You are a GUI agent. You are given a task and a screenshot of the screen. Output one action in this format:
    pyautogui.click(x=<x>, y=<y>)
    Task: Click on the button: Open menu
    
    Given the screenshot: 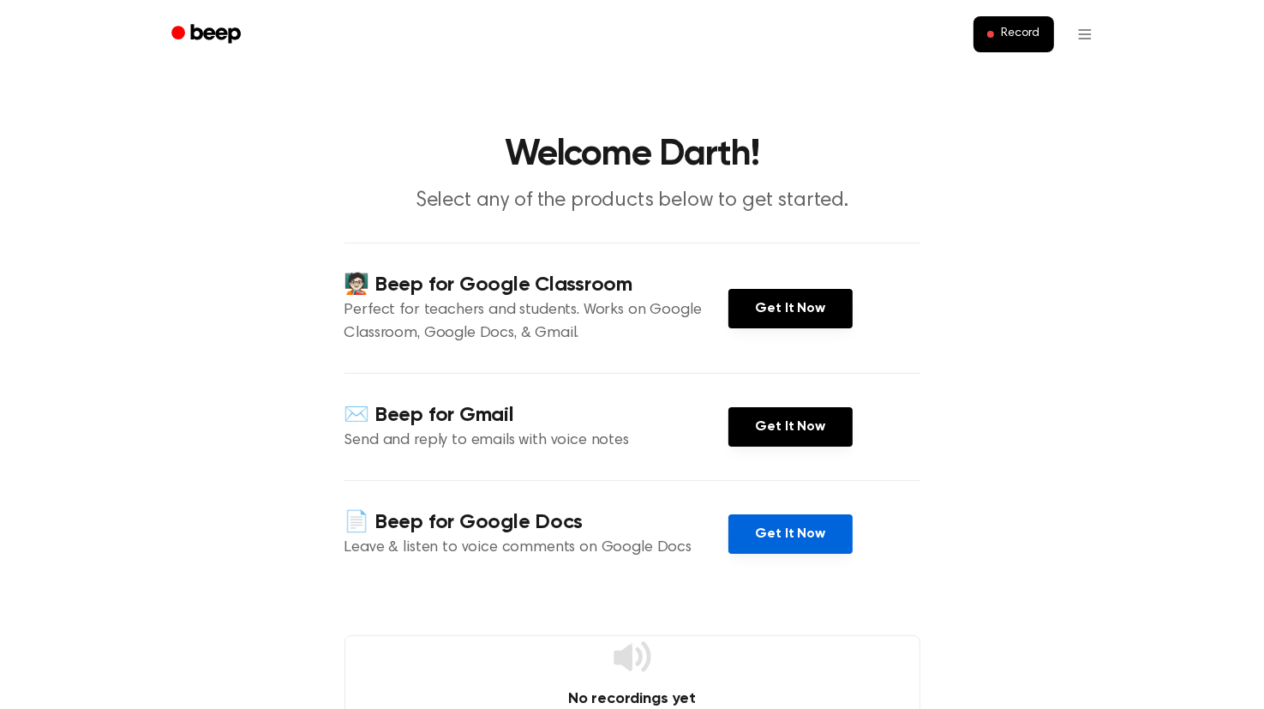 What is the action you would take?
    pyautogui.click(x=1085, y=34)
    